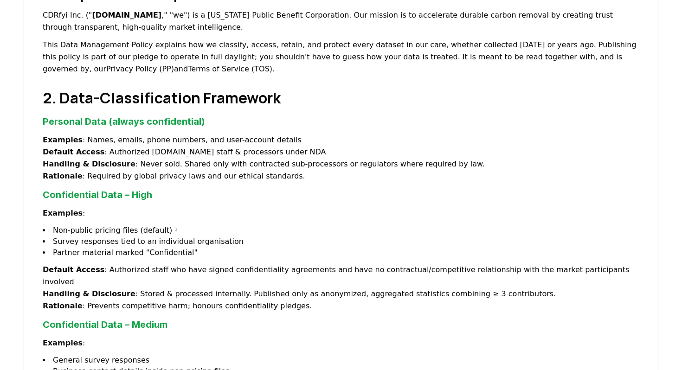 This screenshot has height=370, width=682. I want to click on li: Partner material marked "Confidential", so click(341, 253).